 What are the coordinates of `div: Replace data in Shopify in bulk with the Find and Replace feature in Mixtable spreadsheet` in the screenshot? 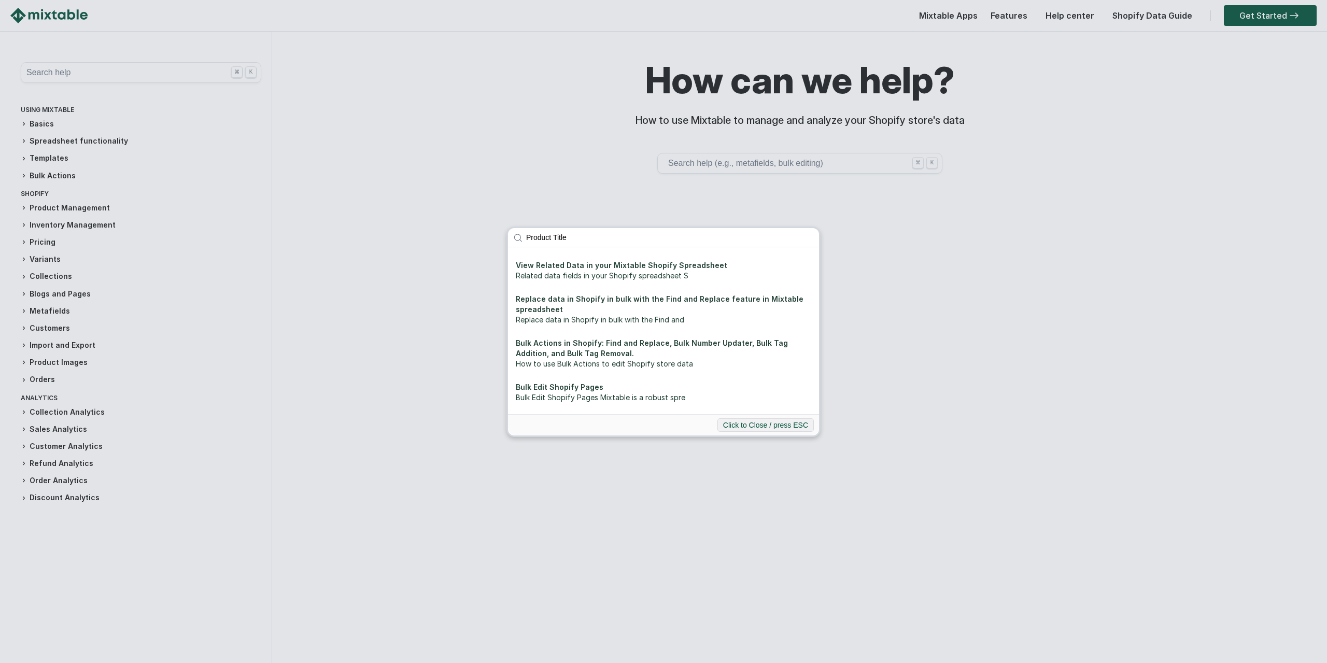 It's located at (663, 304).